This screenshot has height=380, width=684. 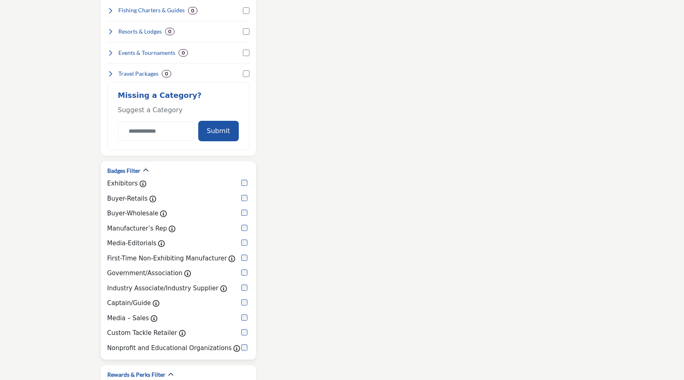 I want to click on span: Suggest a Category, so click(x=150, y=110).